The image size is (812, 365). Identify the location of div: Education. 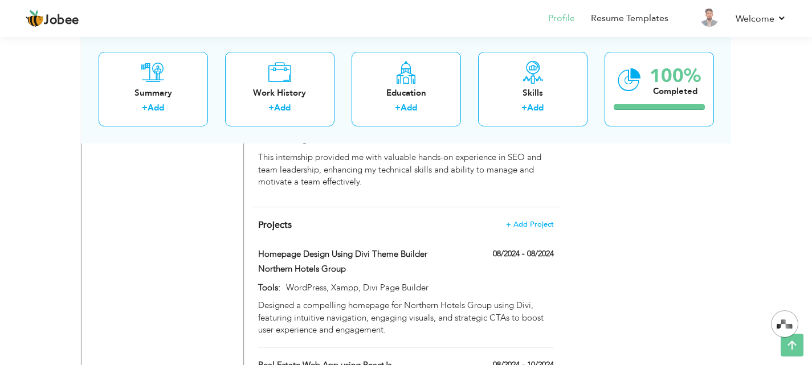
(406, 92).